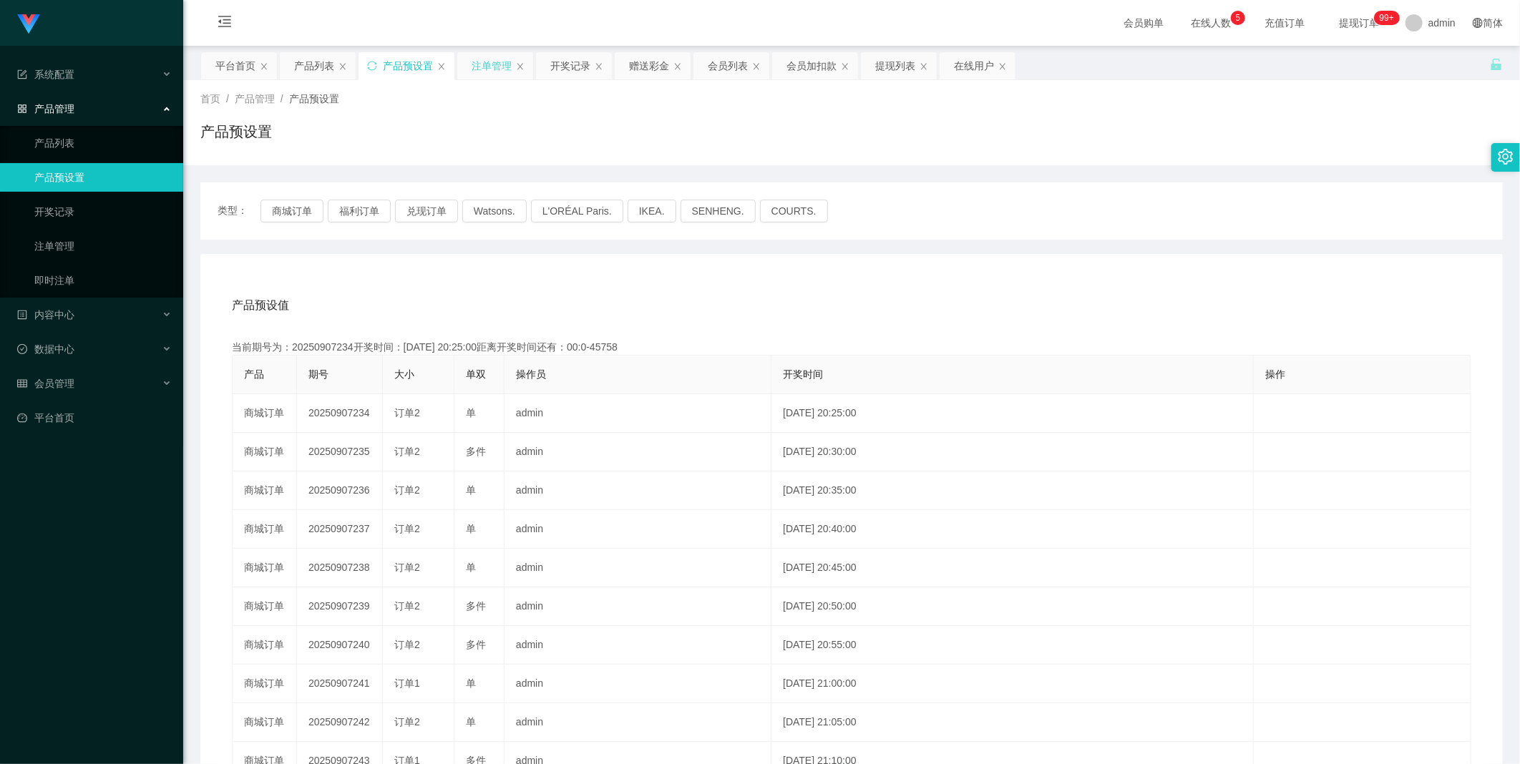 This screenshot has height=764, width=1520. Describe the element at coordinates (94, 418) in the screenshot. I see `a: 图标: dashboard平台首页` at that location.